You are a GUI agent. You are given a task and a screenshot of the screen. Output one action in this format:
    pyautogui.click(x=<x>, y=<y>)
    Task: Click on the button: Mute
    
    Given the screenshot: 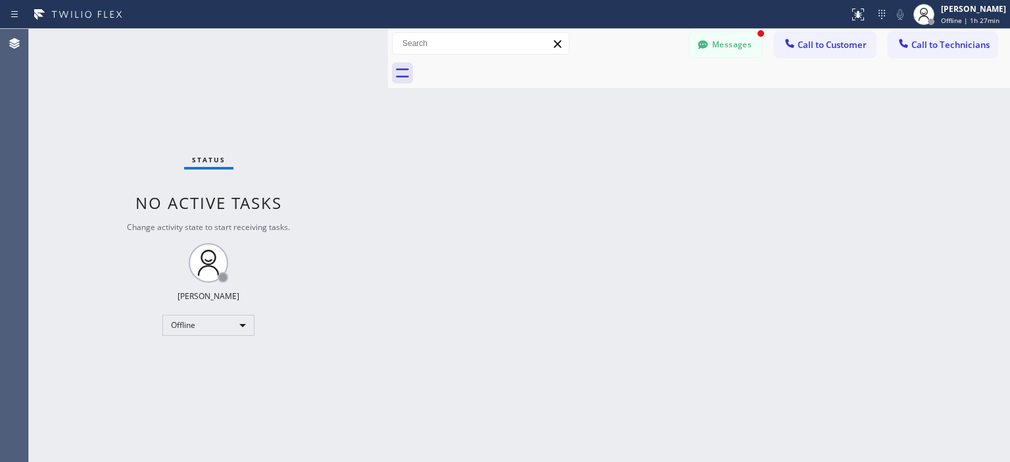 What is the action you would take?
    pyautogui.click(x=900, y=14)
    